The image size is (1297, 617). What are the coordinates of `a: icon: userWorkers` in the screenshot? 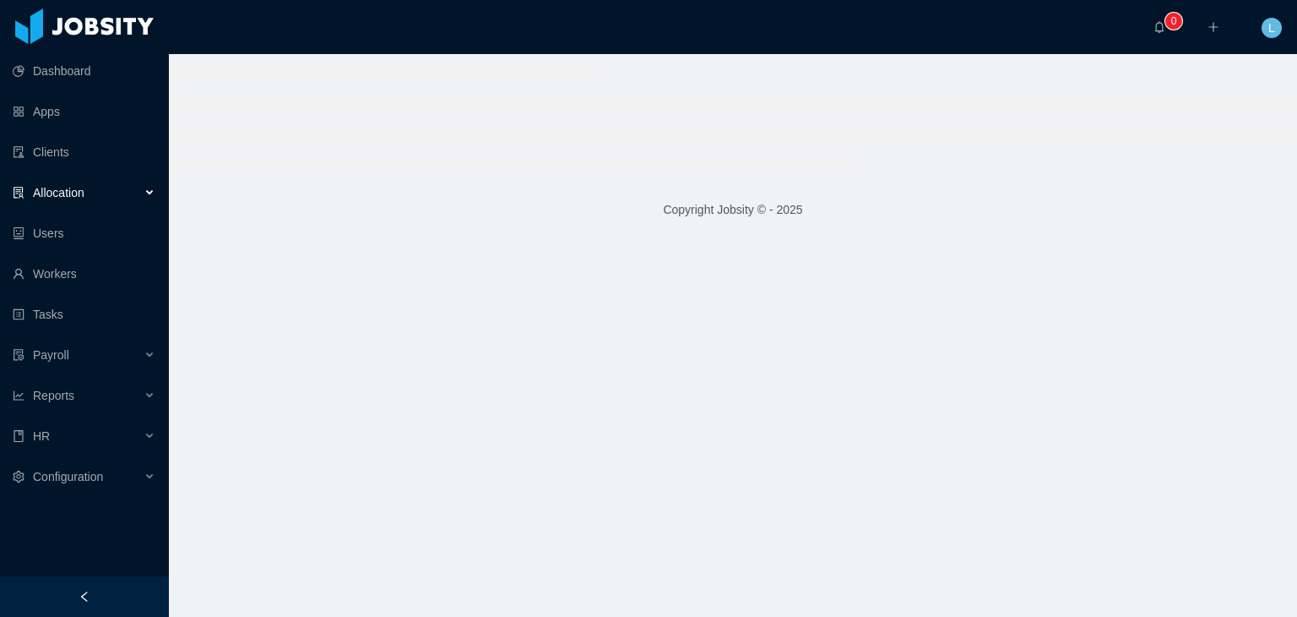 It's located at (84, 274).